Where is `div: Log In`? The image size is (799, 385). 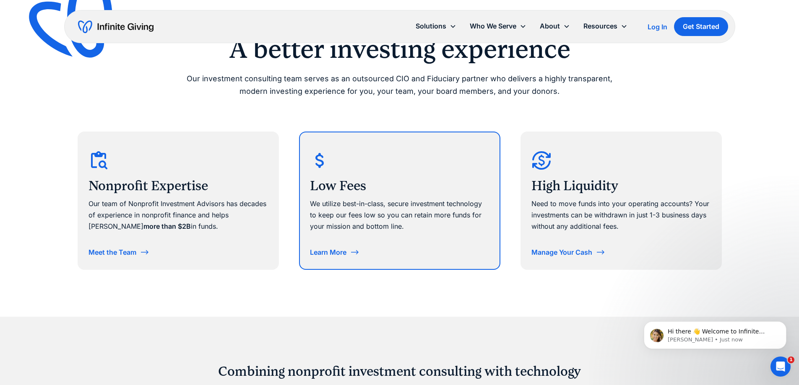
div: Log In is located at coordinates (657, 27).